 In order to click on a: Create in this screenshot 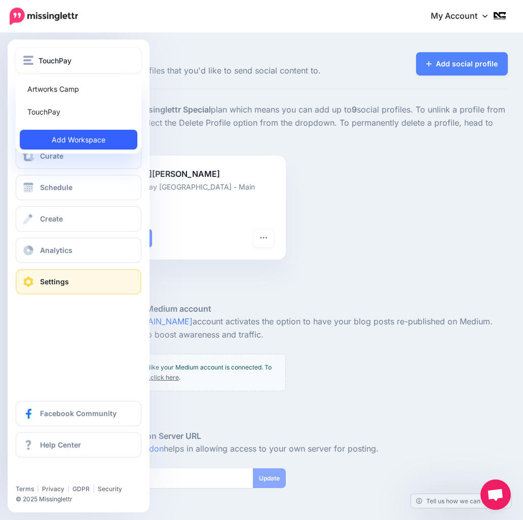, I will do `click(78, 219)`.